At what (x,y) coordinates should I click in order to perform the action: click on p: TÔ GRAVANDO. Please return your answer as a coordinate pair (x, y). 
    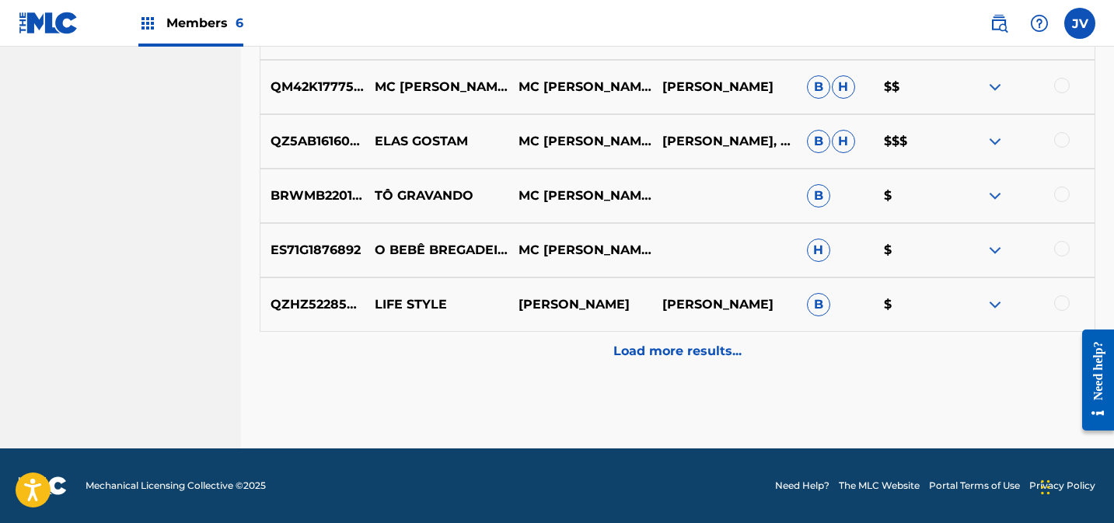
    Looking at the image, I should click on (436, 196).